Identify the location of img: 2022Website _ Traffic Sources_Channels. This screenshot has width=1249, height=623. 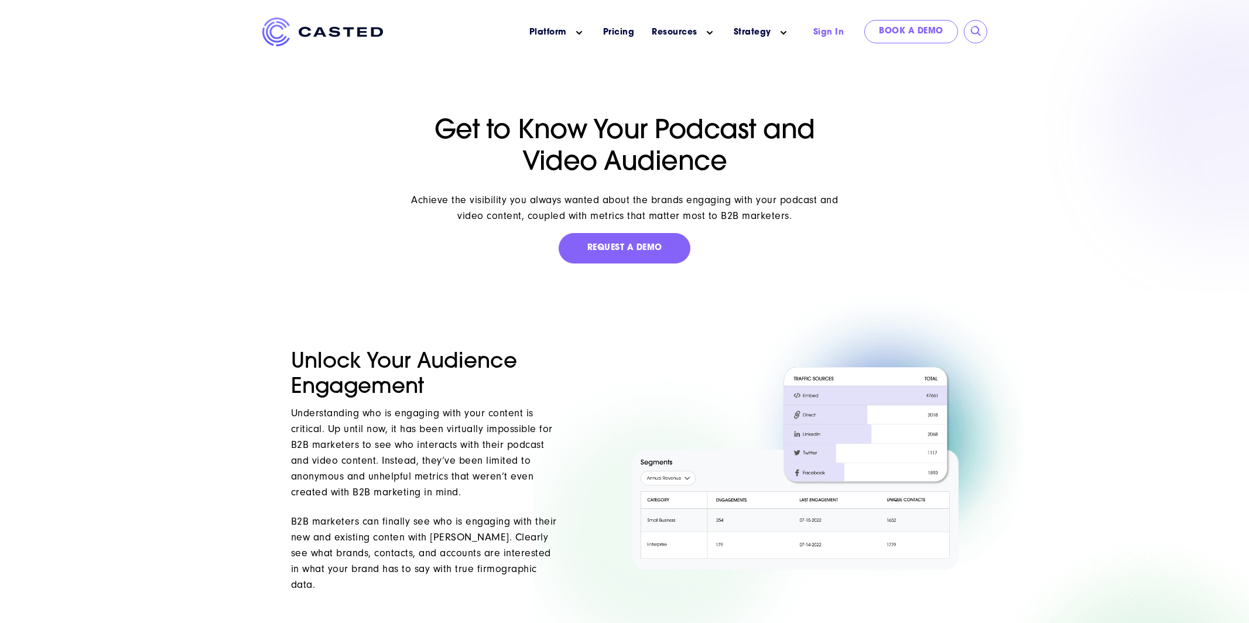
(795, 468).